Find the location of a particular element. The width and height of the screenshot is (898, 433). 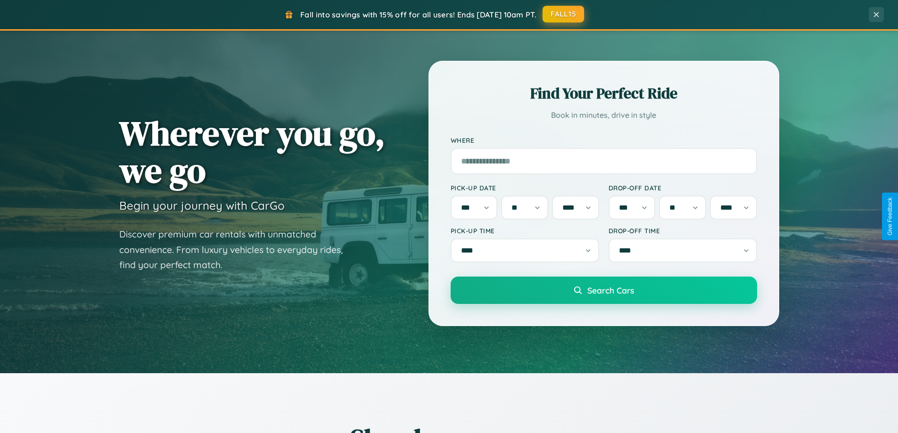

button: Search Cars is located at coordinates (604, 290).